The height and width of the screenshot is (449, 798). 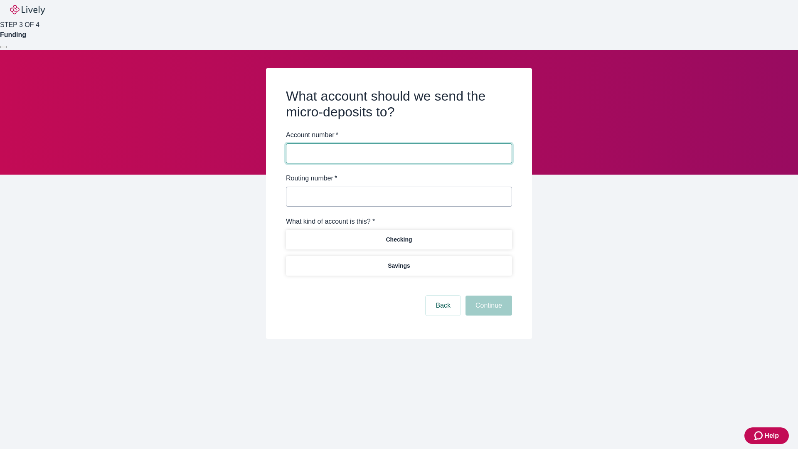 What do you see at coordinates (312, 135) in the screenshot?
I see `label: Account number` at bounding box center [312, 135].